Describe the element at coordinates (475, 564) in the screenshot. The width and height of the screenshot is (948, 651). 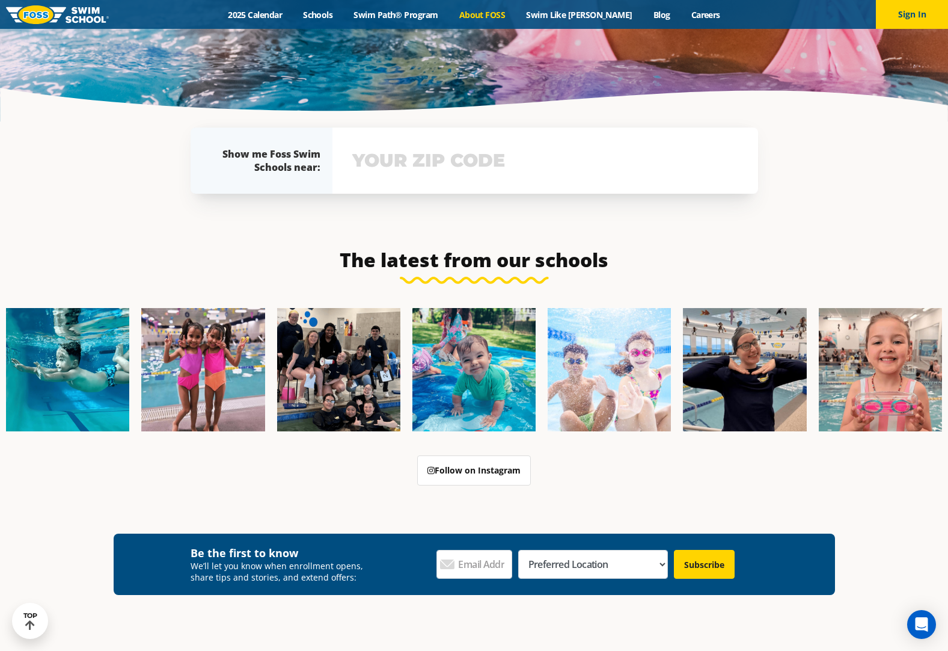
I see `input: Email Address` at that location.